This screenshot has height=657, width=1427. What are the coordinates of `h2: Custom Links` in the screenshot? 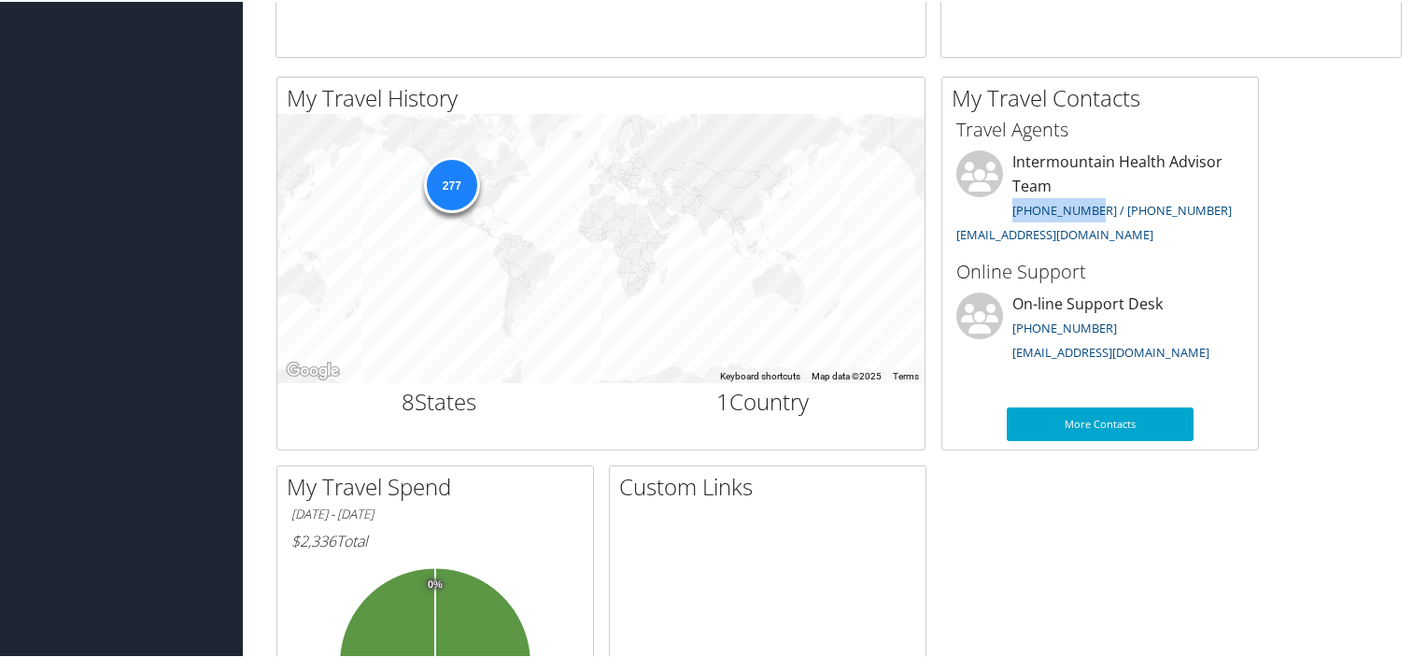 It's located at (772, 485).